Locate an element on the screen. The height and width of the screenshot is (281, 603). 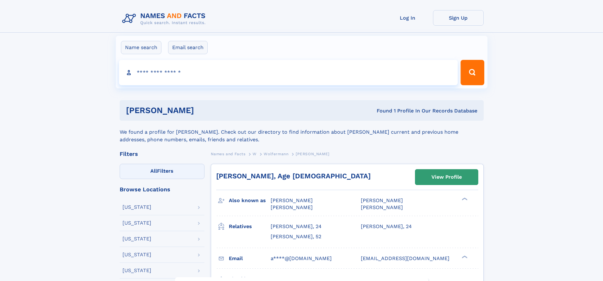
h3: Email is located at coordinates (250, 258).